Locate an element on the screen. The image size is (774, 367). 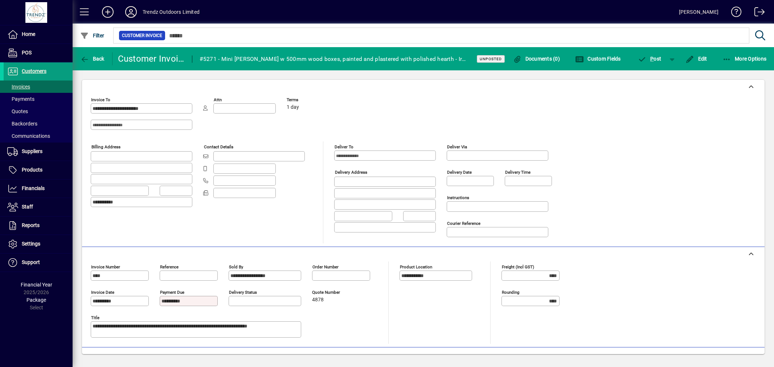
span: Invoices is located at coordinates (18, 87).